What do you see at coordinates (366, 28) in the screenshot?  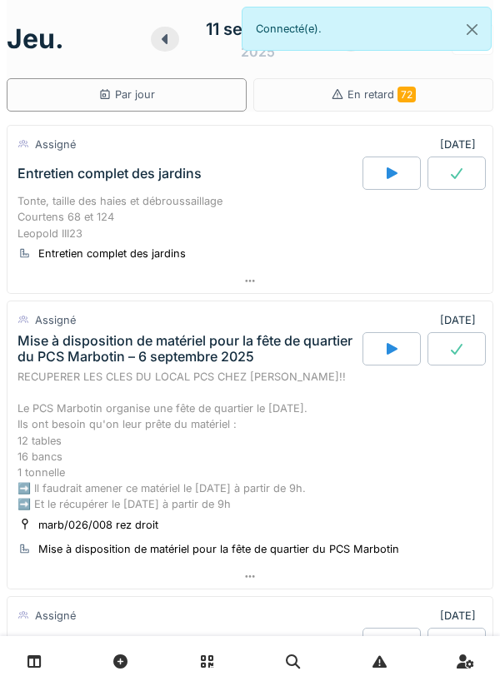 I see `div: Connecté(e).` at bounding box center [366, 28].